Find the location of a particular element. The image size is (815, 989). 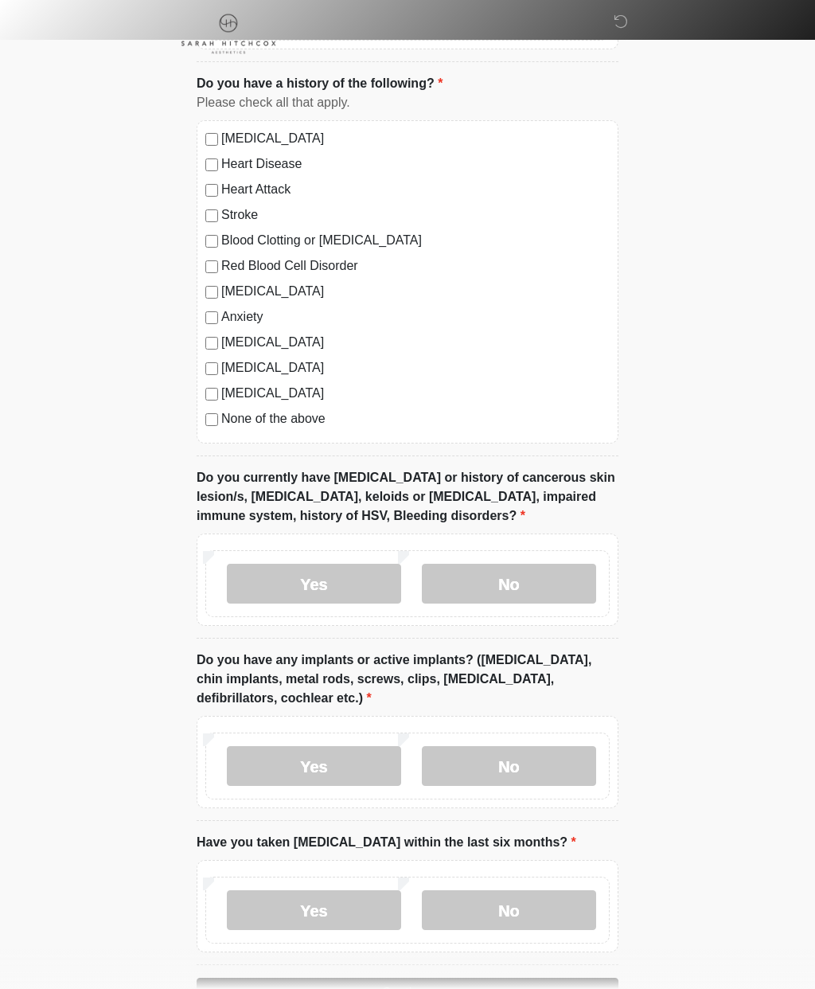

input: Stroke is located at coordinates (212, 216).